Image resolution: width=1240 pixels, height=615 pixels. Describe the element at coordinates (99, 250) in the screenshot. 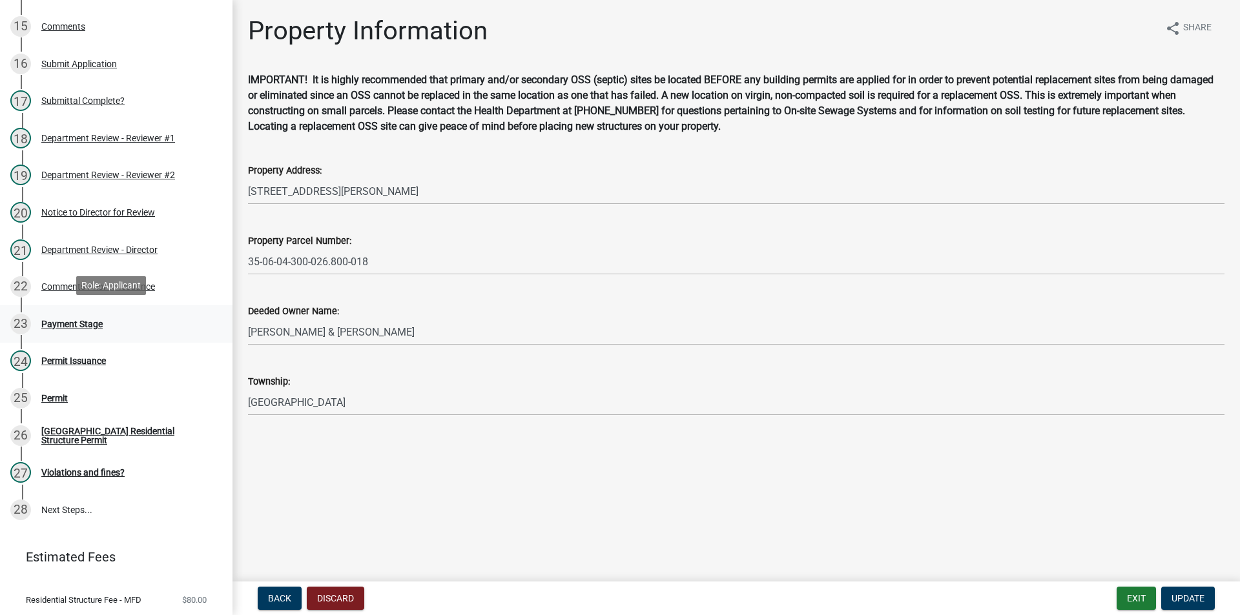

I see `div: Department Review - Director` at that location.